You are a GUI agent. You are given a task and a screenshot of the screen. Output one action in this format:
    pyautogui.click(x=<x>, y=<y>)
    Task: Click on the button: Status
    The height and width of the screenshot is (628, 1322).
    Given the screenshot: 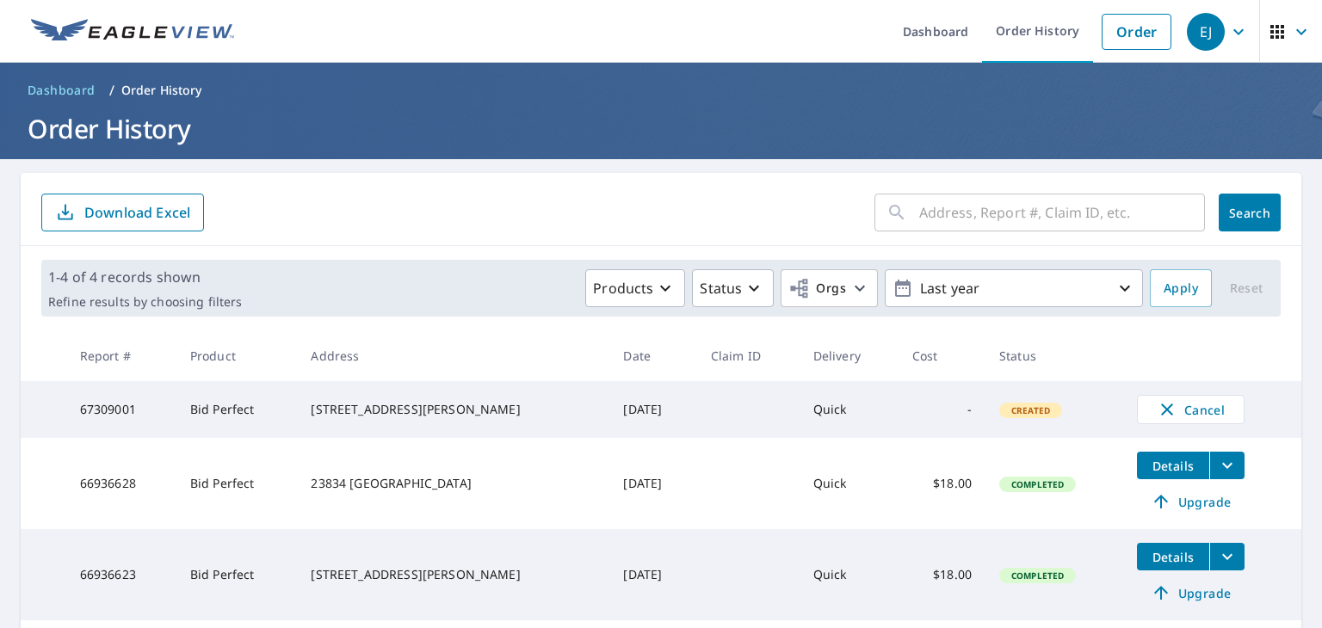 What is the action you would take?
    pyautogui.click(x=732, y=288)
    